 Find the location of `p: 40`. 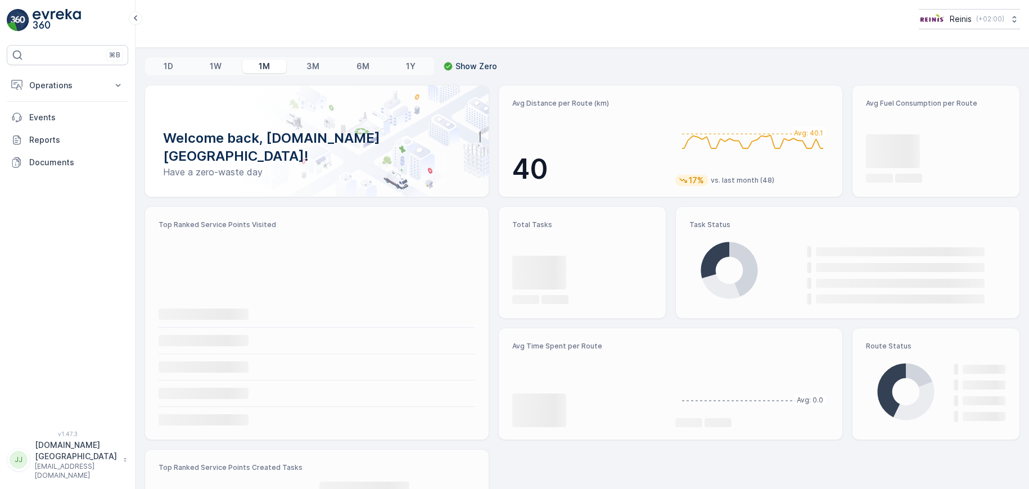

p: 40 is located at coordinates (589, 169).